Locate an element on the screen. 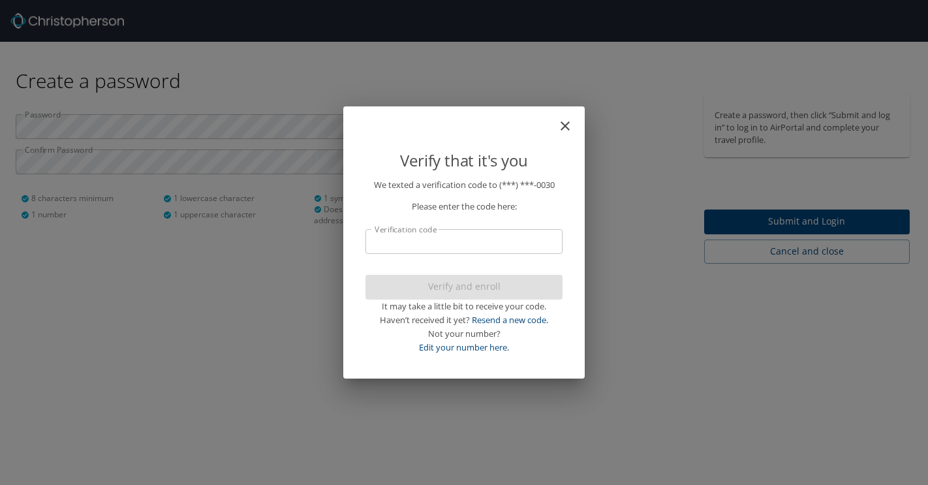 Image resolution: width=928 pixels, height=485 pixels. button: close is located at coordinates (572, 119).